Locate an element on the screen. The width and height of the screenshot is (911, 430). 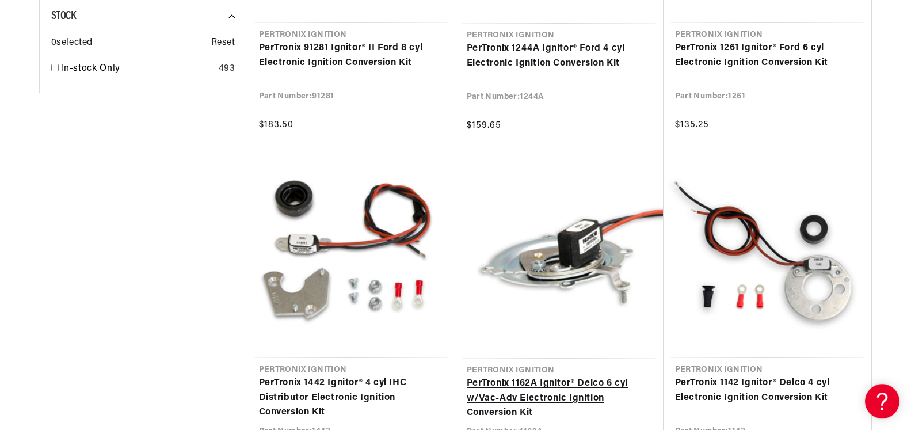
a: PerTronix 1261 Ignitor® Ford 6 cyl Electronic Ignition Conversion Kit is located at coordinates (767, 55).